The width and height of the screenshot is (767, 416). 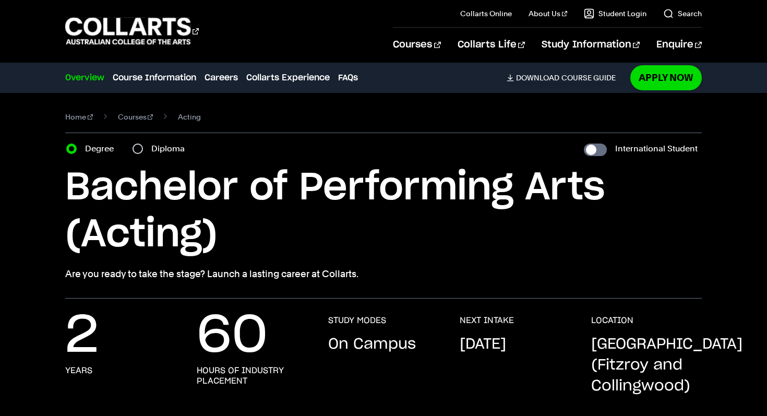 What do you see at coordinates (372, 345) in the screenshot?
I see `p: On Campus` at bounding box center [372, 345].